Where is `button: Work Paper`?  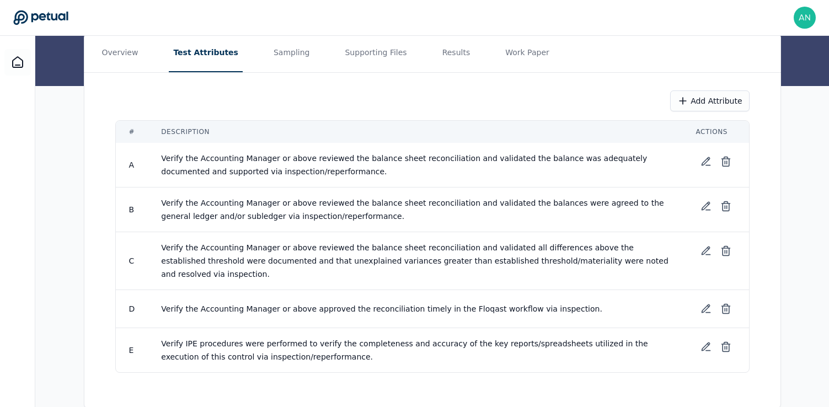
button: Work Paper is located at coordinates (527, 53).